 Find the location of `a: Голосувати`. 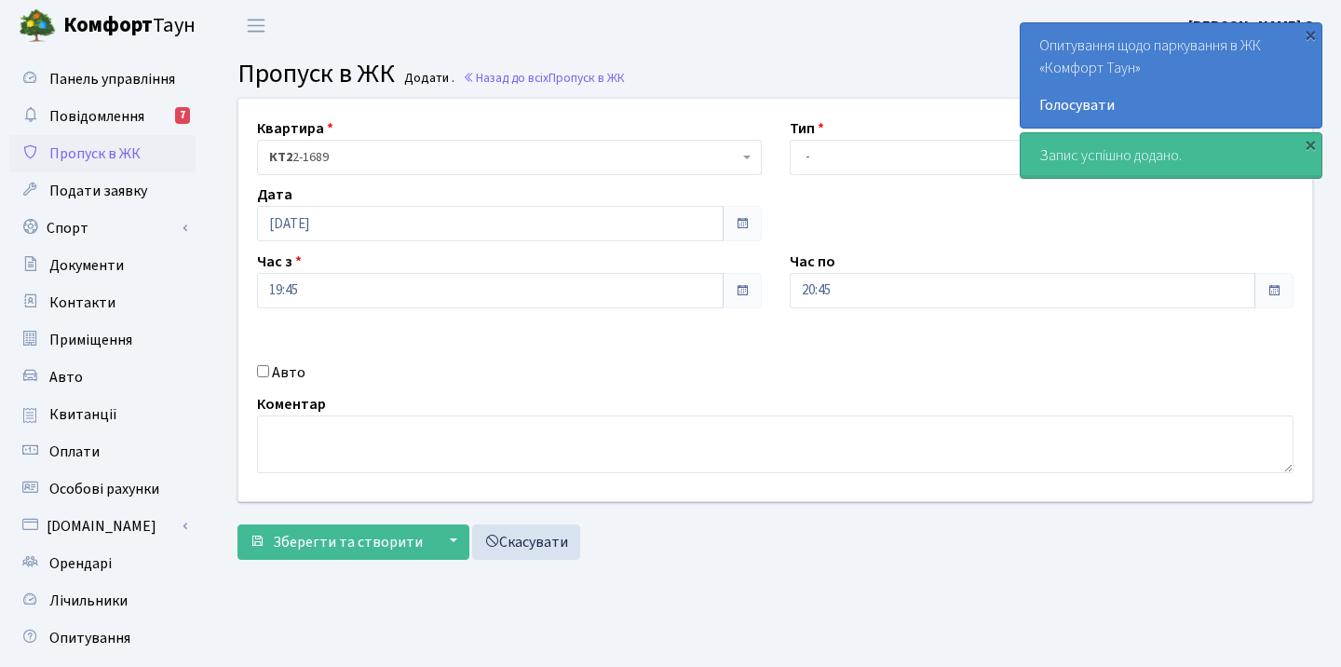

a: Голосувати is located at coordinates (1170, 105).